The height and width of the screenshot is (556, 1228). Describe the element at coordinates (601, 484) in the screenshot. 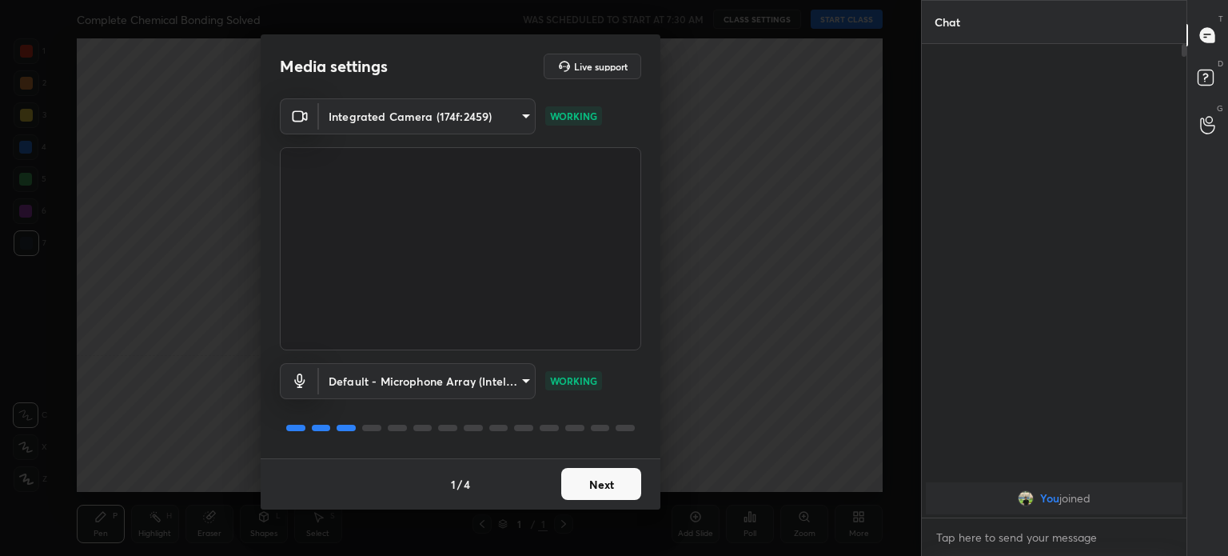

I see `button: Next` at that location.